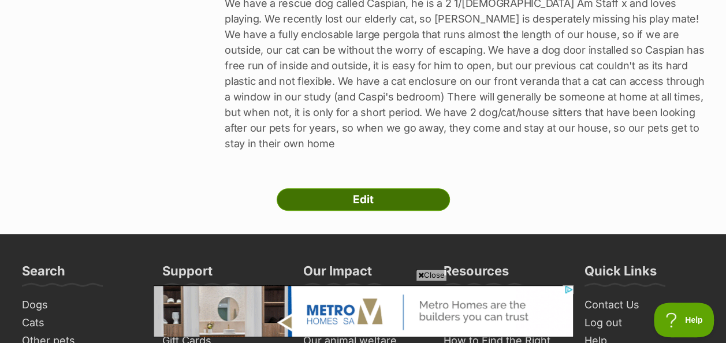 Image resolution: width=726 pixels, height=343 pixels. Describe the element at coordinates (338, 275) in the screenshot. I see `h3: Our Impact` at that location.